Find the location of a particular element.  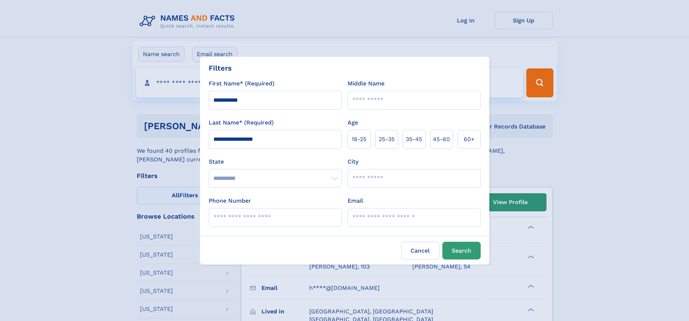

span: 35‑45 is located at coordinates (414, 139).